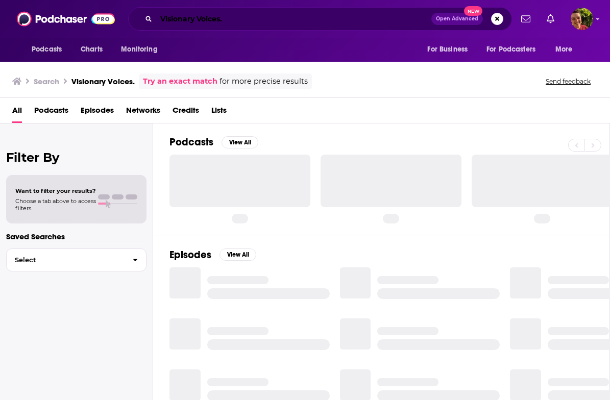 The height and width of the screenshot is (400, 610). What do you see at coordinates (143, 112) in the screenshot?
I see `a: Networks` at bounding box center [143, 112].